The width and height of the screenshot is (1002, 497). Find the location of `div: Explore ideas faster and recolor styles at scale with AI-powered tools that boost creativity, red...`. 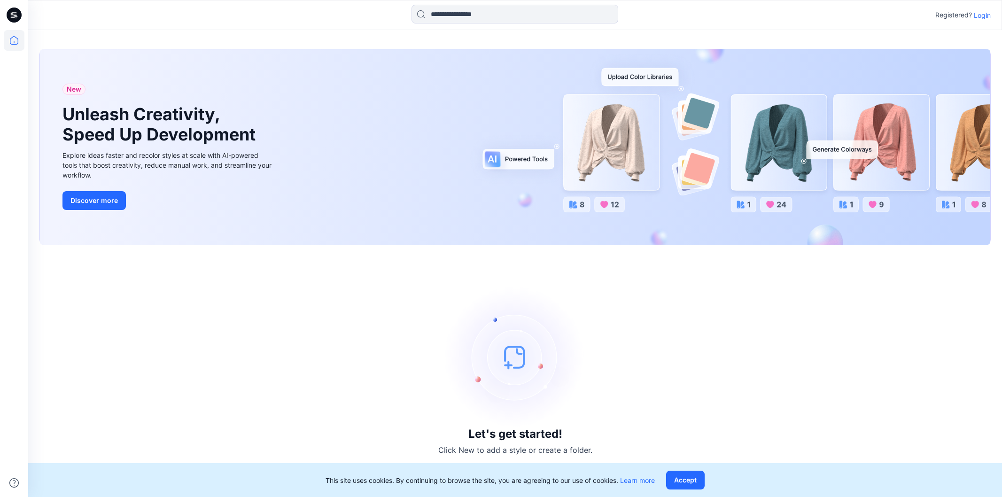

div: Explore ideas faster and recolor styles at scale with AI-powered tools that boost creativity, red... is located at coordinates (168, 165).